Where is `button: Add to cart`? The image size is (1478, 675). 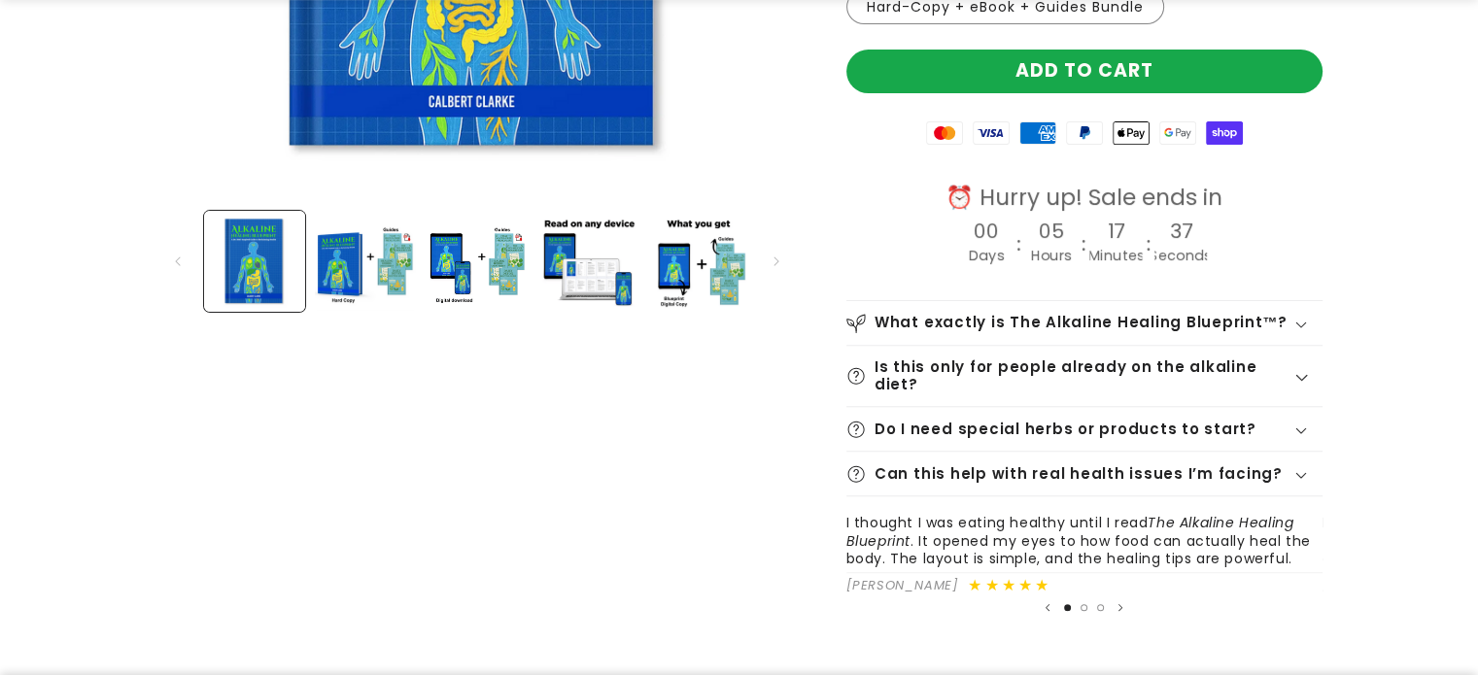 button: Add to cart is located at coordinates (1084, 71).